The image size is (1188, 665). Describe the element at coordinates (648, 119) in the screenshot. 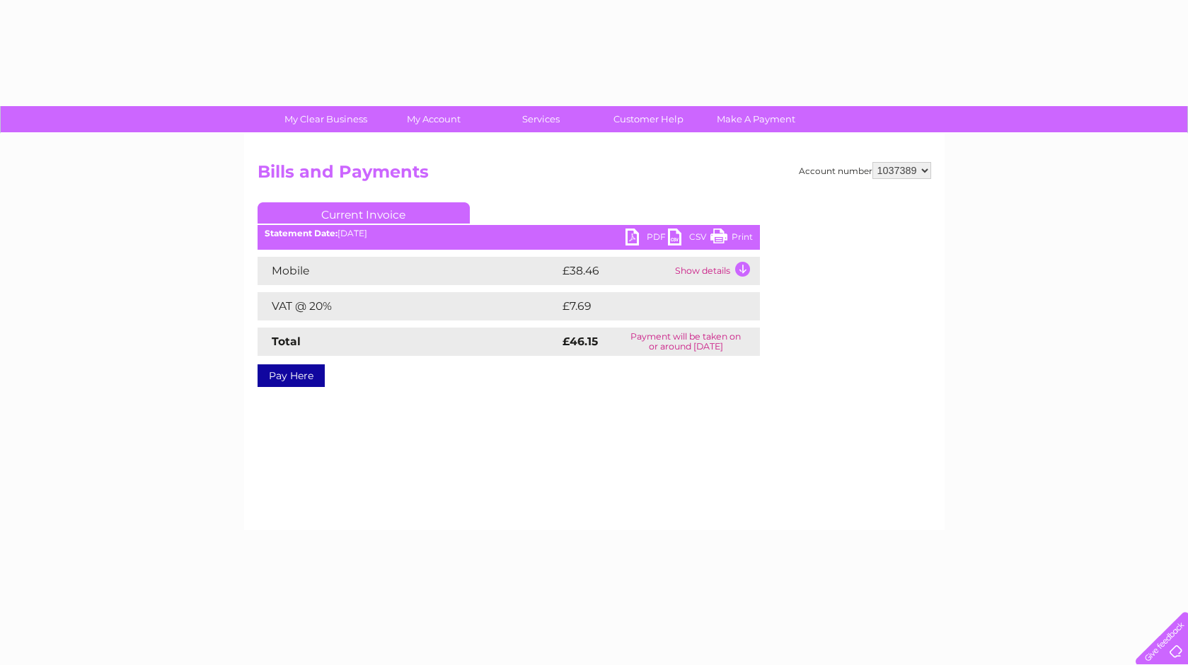

I see `a: Customer Help` at that location.